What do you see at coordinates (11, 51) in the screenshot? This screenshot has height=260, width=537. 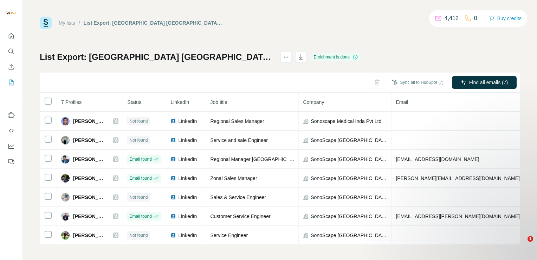 I see `button: Search` at bounding box center [11, 51].